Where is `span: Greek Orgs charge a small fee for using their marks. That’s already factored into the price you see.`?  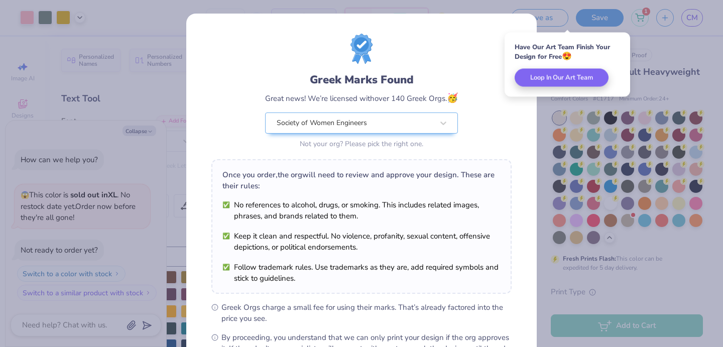 span: Greek Orgs charge a small fee for using their marks. That’s already factored into the price you see. is located at coordinates (367, 313).